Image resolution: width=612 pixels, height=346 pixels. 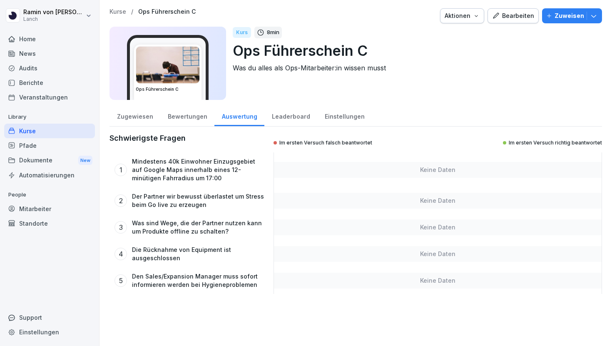 What do you see at coordinates (239, 115) in the screenshot?
I see `a: Auswertung` at bounding box center [239, 115].